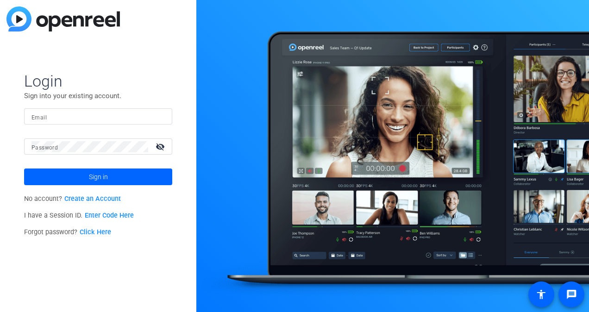 The image size is (589, 312). What do you see at coordinates (109, 215) in the screenshot?
I see `a: Enter Code Here` at bounding box center [109, 215].